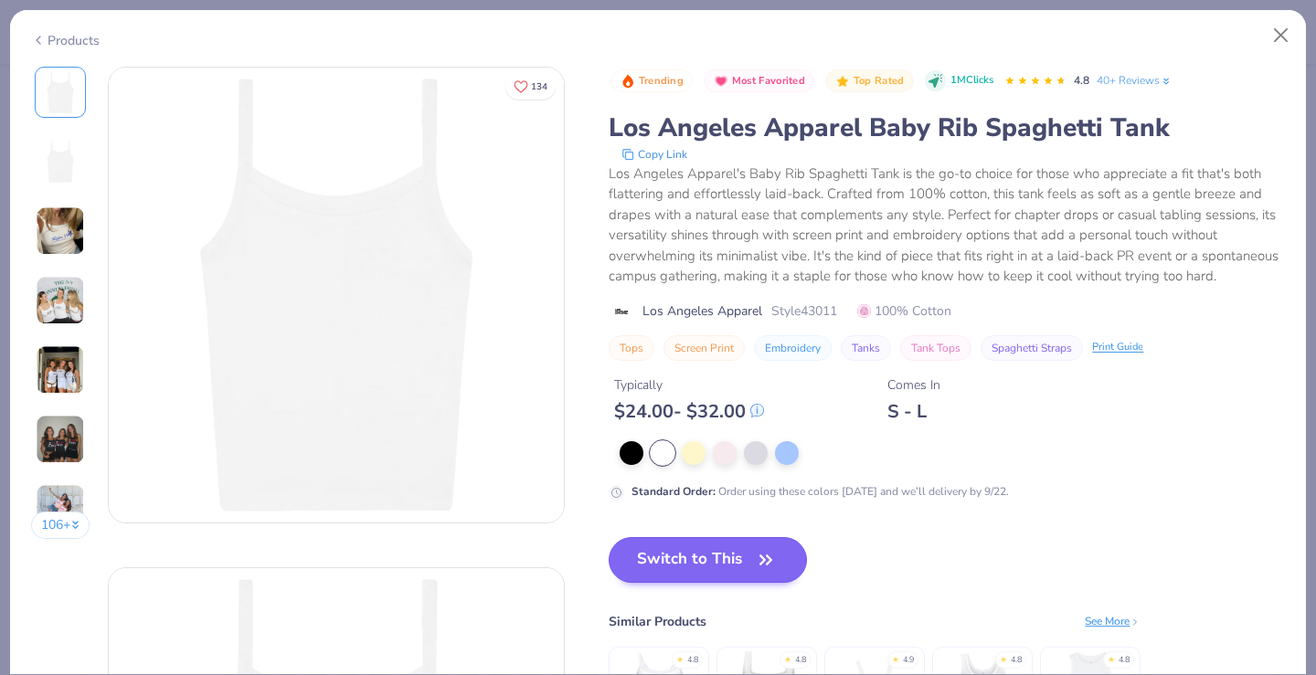  Describe the element at coordinates (620, 312) in the screenshot. I see `img: brand logo` at that location.